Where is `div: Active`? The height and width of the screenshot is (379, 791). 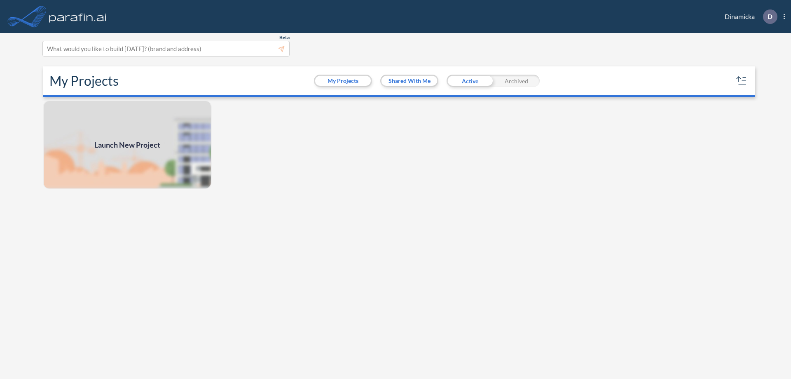 div: Active is located at coordinates (470, 81).